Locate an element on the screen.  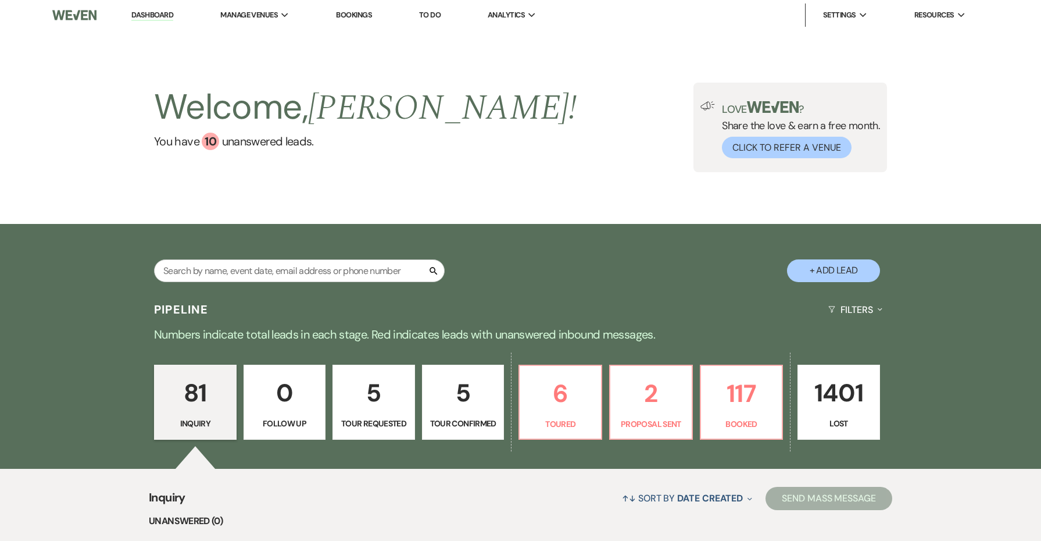
button: Send Mass Message is located at coordinates (829, 498).